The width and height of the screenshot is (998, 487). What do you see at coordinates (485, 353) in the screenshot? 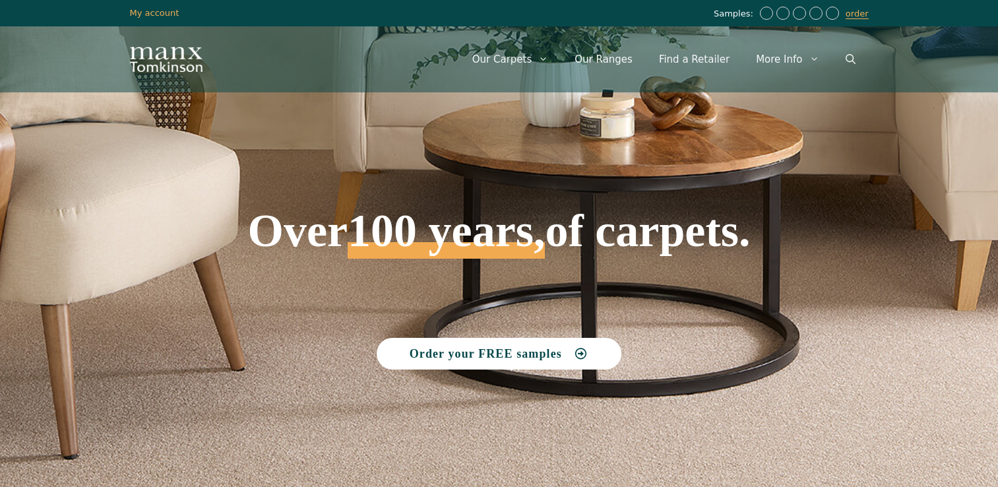
I see `span: Order your FREE samples` at bounding box center [485, 353].